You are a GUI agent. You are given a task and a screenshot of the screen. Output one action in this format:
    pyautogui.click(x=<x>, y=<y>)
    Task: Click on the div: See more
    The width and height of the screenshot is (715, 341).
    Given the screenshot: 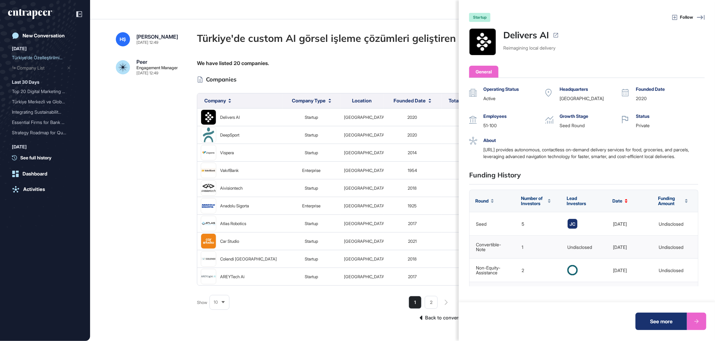 What is the action you would take?
    pyautogui.click(x=661, y=321)
    